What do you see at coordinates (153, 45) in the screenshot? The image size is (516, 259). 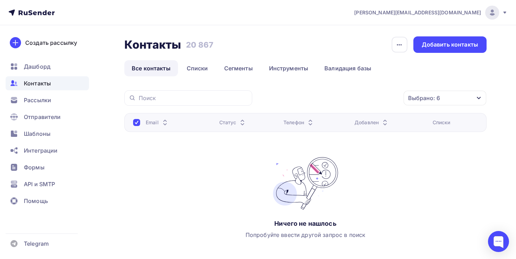 I see `h2: Контакты` at bounding box center [153, 45].